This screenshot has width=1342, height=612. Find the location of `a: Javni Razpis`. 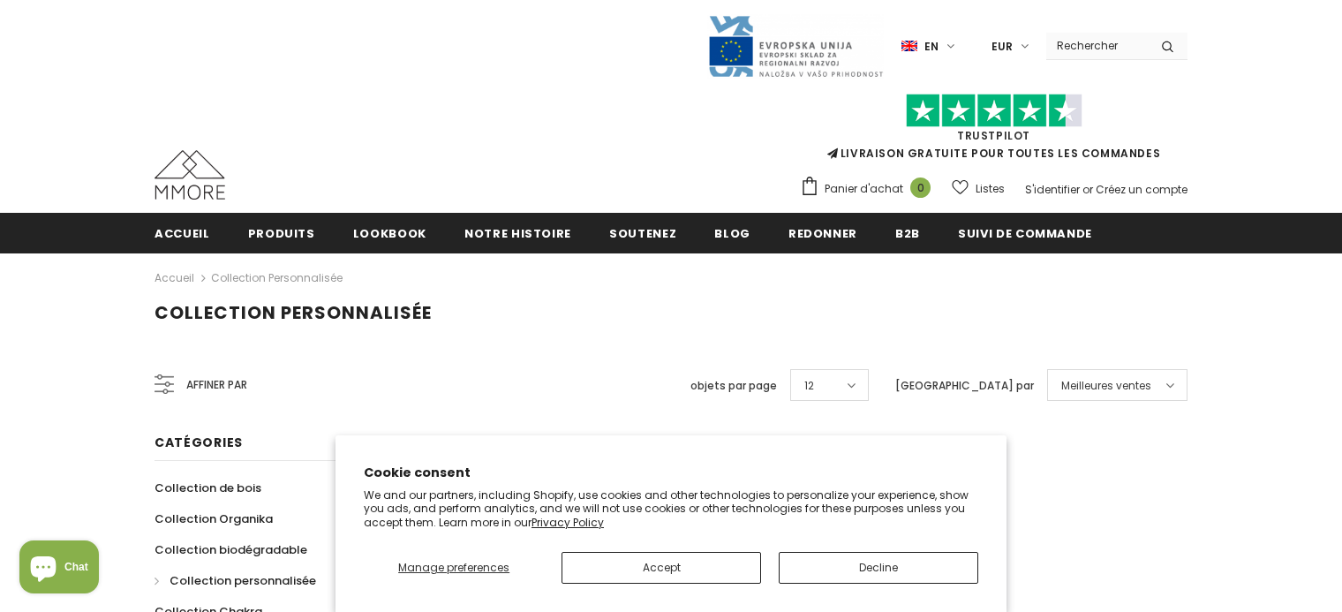

a: Javni Razpis is located at coordinates (796, 45).